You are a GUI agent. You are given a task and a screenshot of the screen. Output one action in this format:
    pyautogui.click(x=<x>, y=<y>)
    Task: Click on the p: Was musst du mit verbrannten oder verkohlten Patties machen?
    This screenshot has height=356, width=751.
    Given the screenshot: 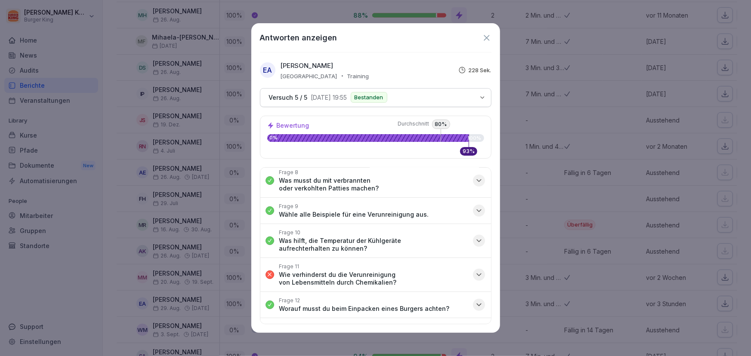 What is the action you would take?
    pyautogui.click(x=373, y=185)
    